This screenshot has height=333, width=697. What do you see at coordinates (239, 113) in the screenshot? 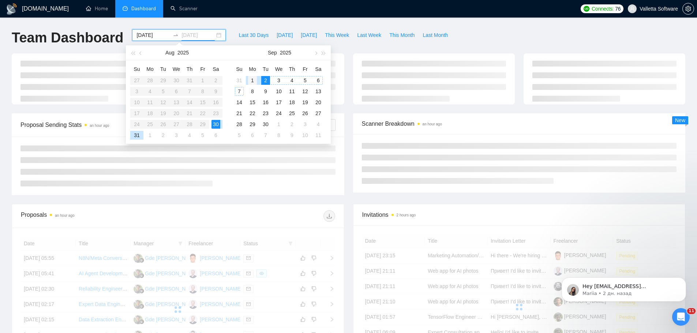
I see `div: 21` at bounding box center [239, 113].